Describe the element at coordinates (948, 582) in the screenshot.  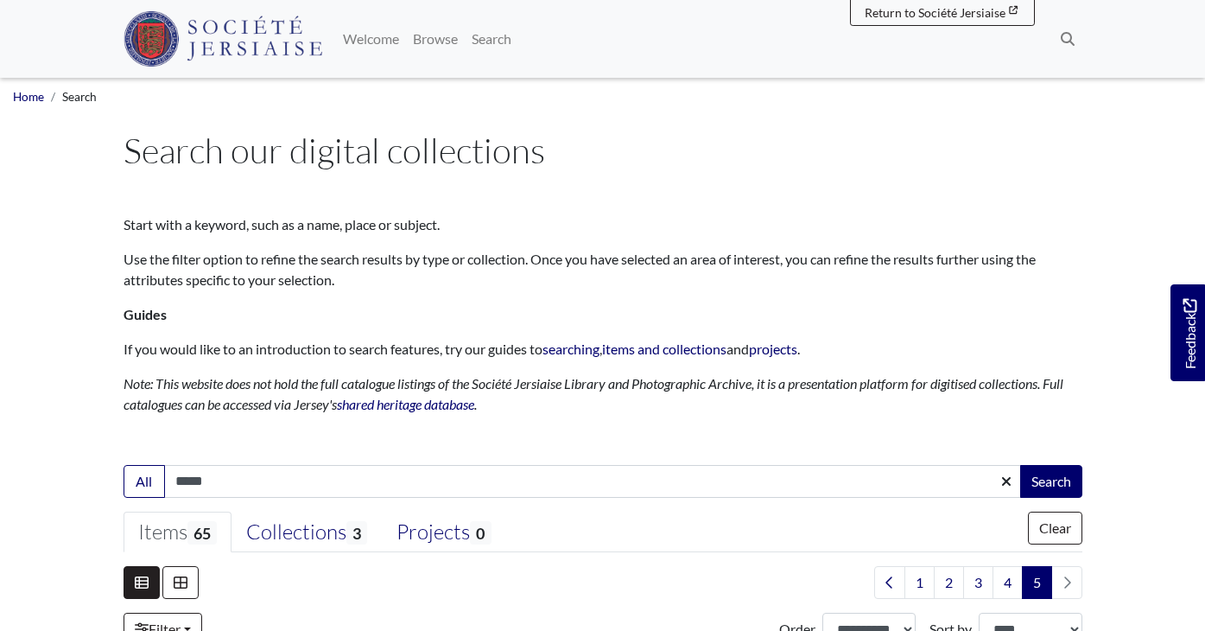
I see `a: Goto page 2` at that location.